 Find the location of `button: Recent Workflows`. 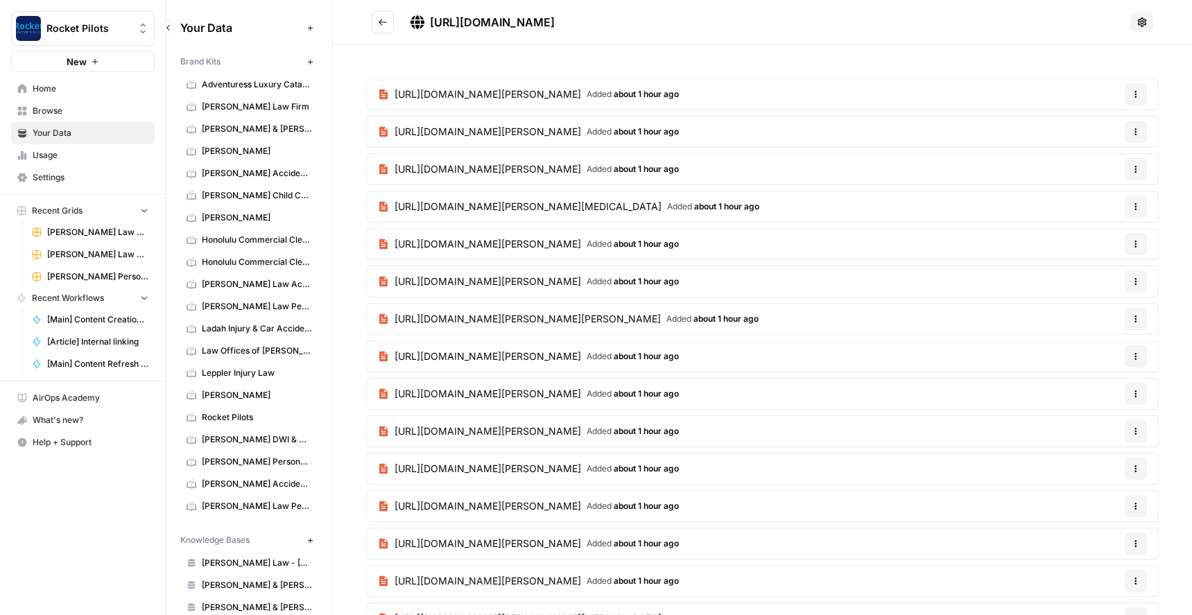

button: Recent Workflows is located at coordinates (83, 298).